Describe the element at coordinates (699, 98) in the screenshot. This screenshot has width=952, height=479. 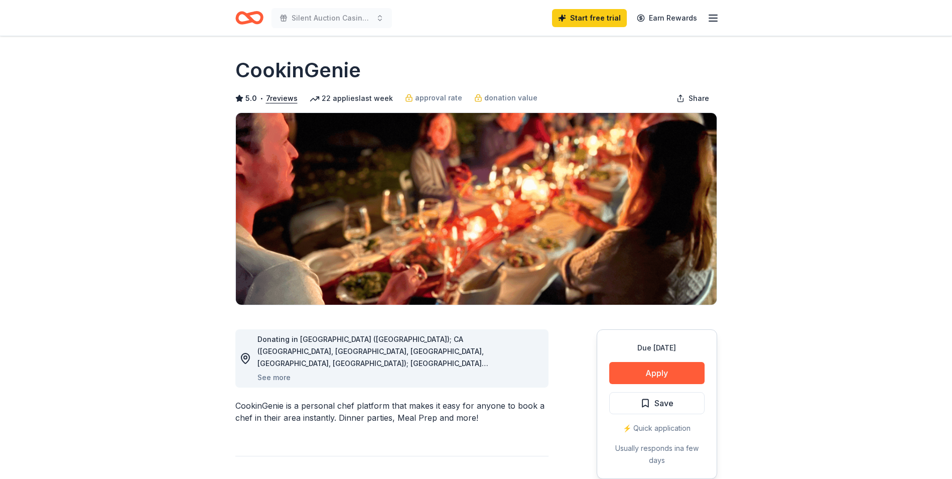
I see `span: Share` at that location.